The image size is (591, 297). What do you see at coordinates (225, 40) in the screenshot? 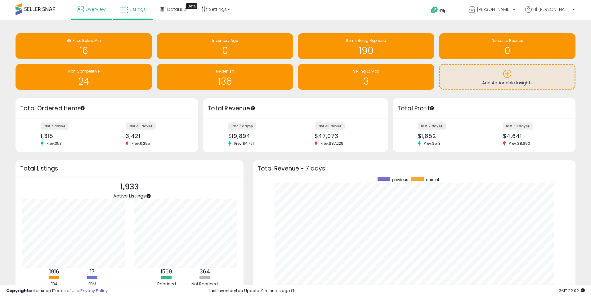
I see `span: Inventory Age` at bounding box center [225, 40].